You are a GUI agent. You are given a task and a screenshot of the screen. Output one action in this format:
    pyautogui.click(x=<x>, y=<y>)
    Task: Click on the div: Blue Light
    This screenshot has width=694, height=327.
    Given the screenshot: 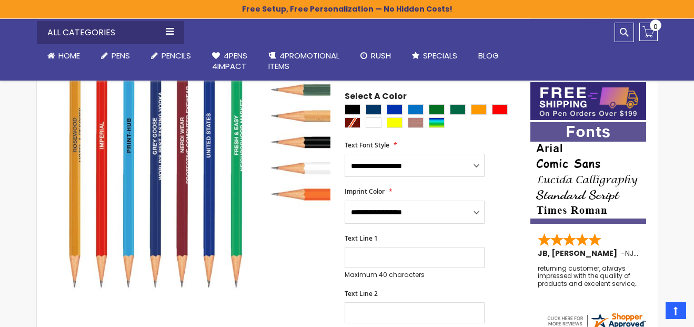 What is the action you would take?
    pyautogui.click(x=415, y=109)
    